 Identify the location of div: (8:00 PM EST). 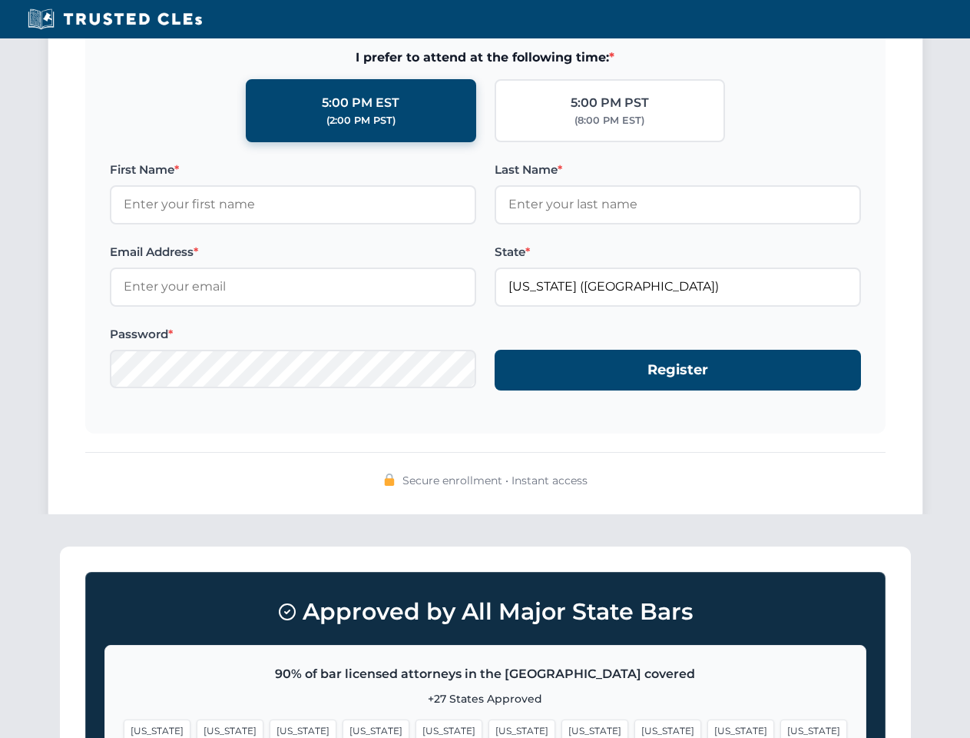
(609, 121).